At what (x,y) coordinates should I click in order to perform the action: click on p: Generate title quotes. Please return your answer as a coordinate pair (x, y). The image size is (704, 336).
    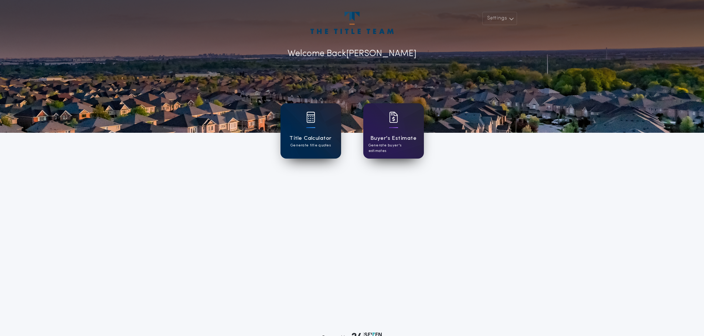
    Looking at the image, I should click on (310, 146).